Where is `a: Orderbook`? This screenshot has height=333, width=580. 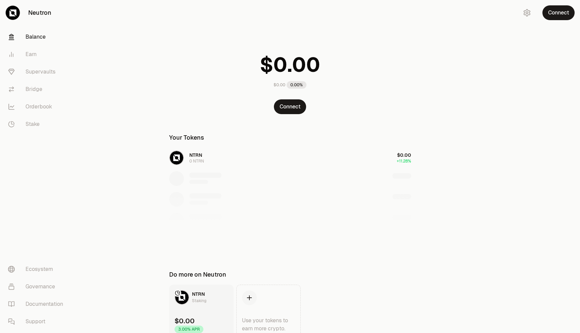
a: Orderbook is located at coordinates (38, 107).